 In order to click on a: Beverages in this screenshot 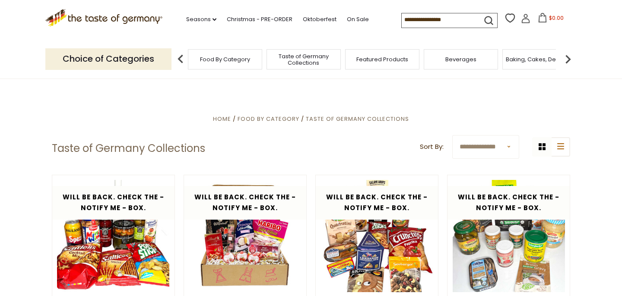, I will do `click(461, 59)`.